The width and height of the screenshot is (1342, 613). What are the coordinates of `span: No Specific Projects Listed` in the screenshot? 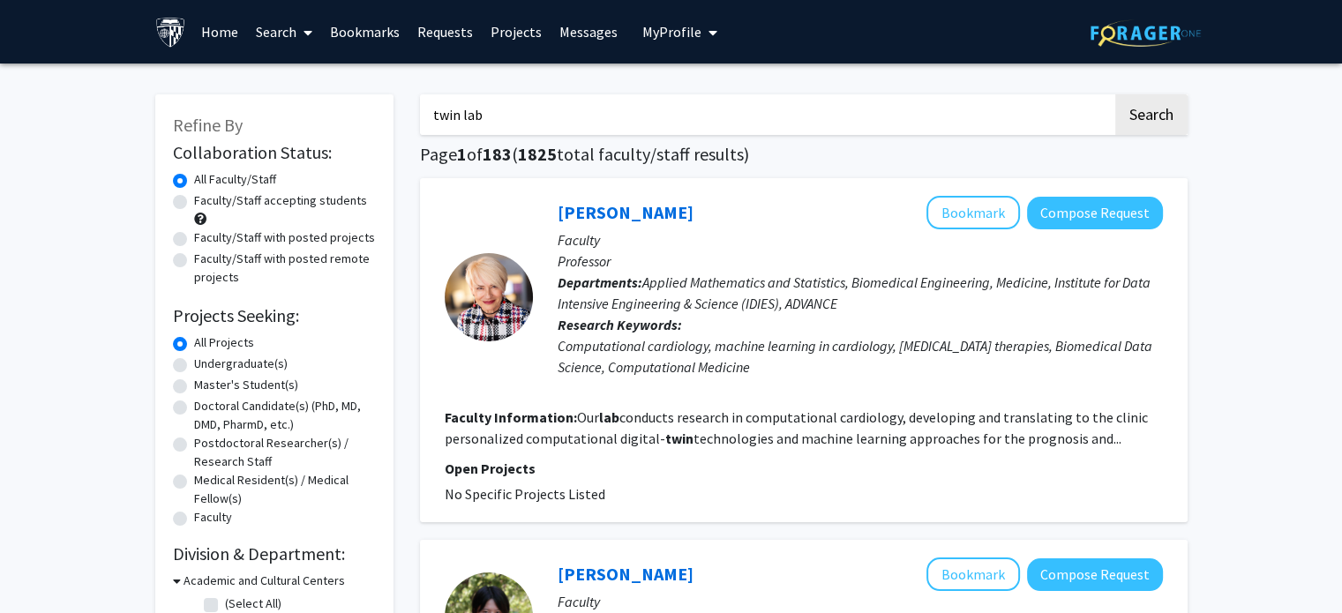 It's located at (525, 494).